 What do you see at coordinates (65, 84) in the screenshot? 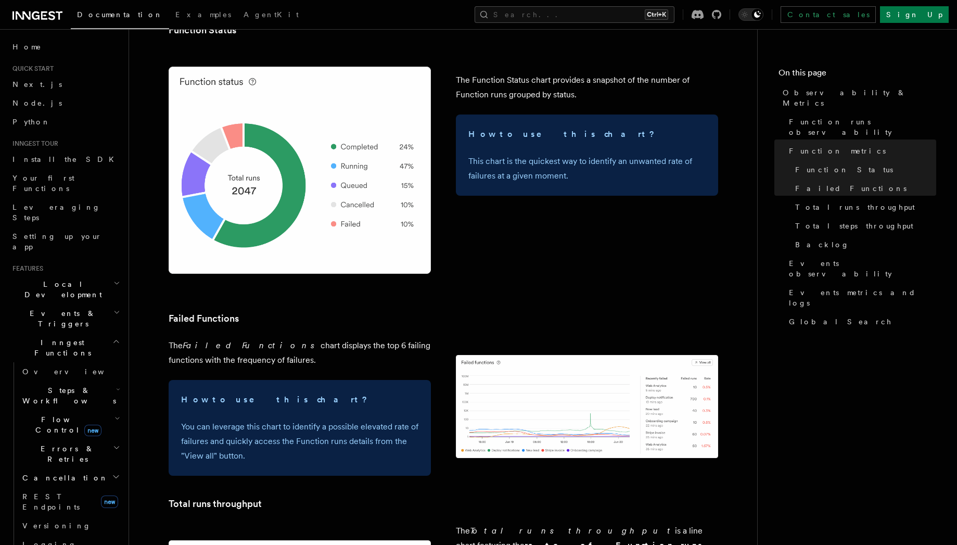
I see `a: Next.js` at bounding box center [65, 84].